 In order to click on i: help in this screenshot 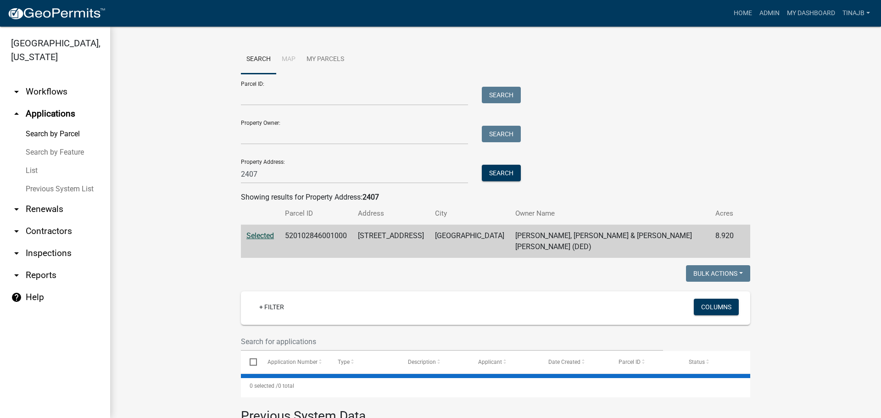, I will do `click(17, 297)`.